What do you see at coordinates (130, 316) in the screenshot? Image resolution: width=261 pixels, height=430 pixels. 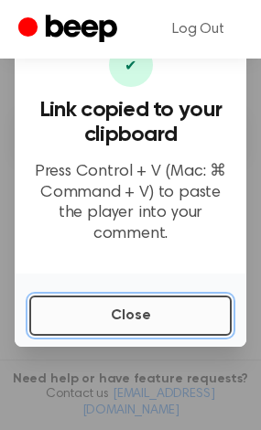 I see `button: Close` at bounding box center [130, 316].